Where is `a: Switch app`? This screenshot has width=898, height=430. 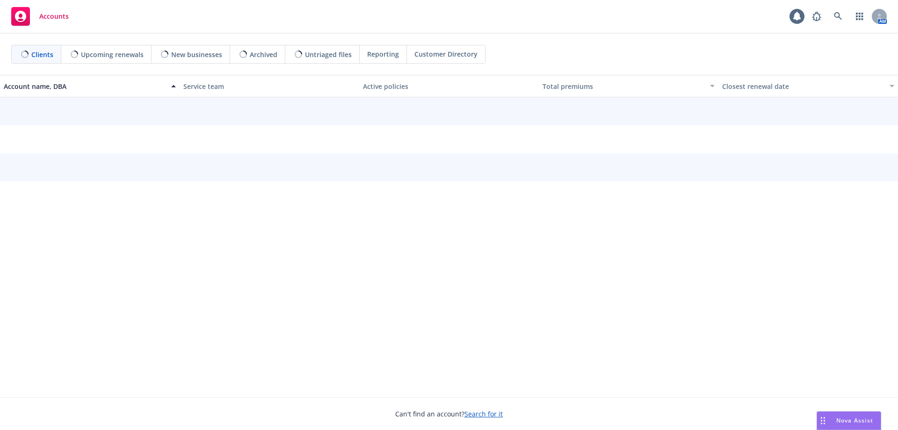
a: Switch app is located at coordinates (859, 16).